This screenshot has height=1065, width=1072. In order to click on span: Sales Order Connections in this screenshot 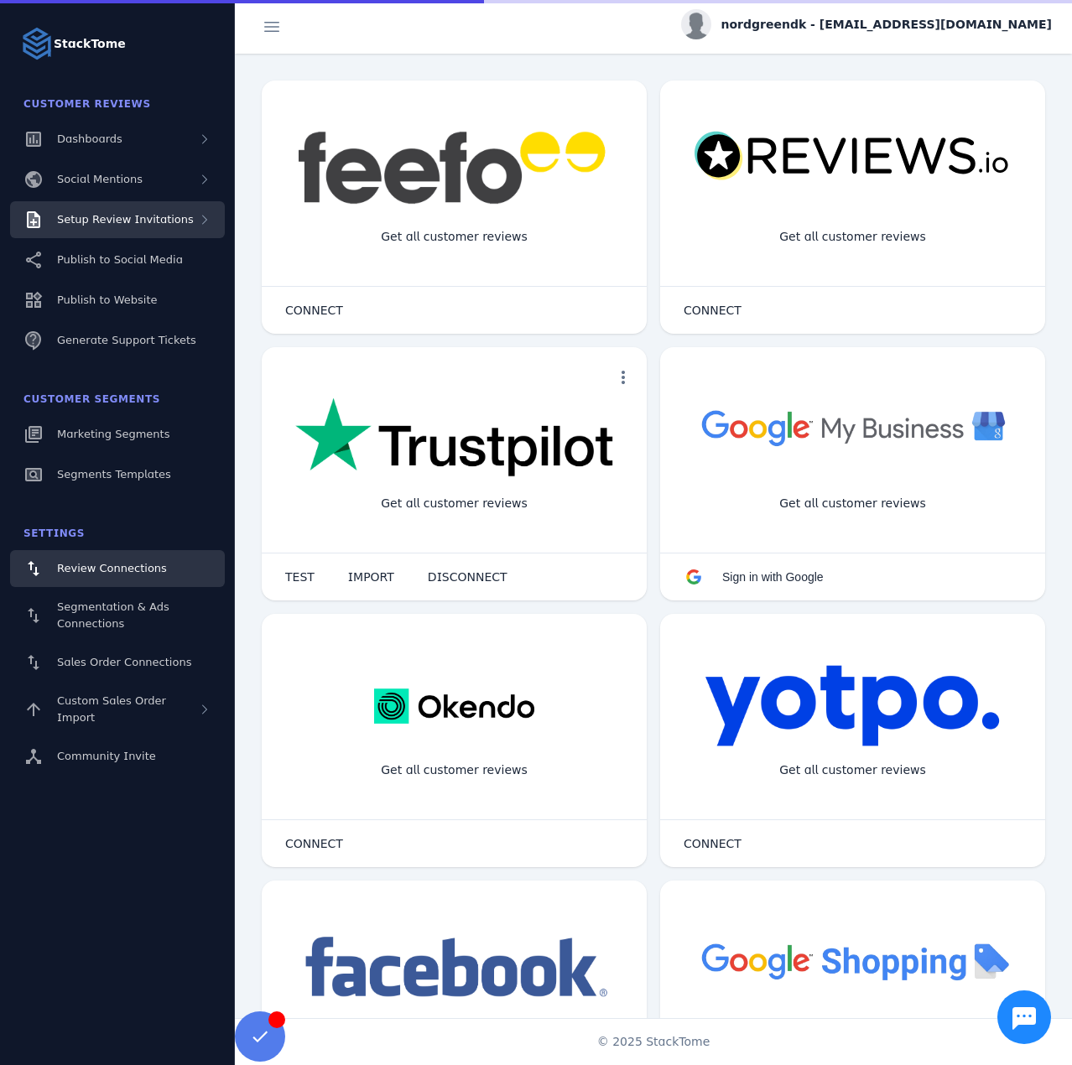, I will do `click(124, 662)`.